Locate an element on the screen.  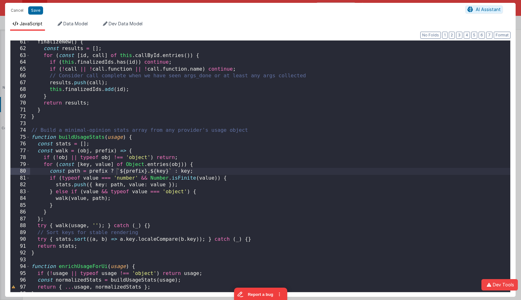
div: 76 is located at coordinates (20, 144).